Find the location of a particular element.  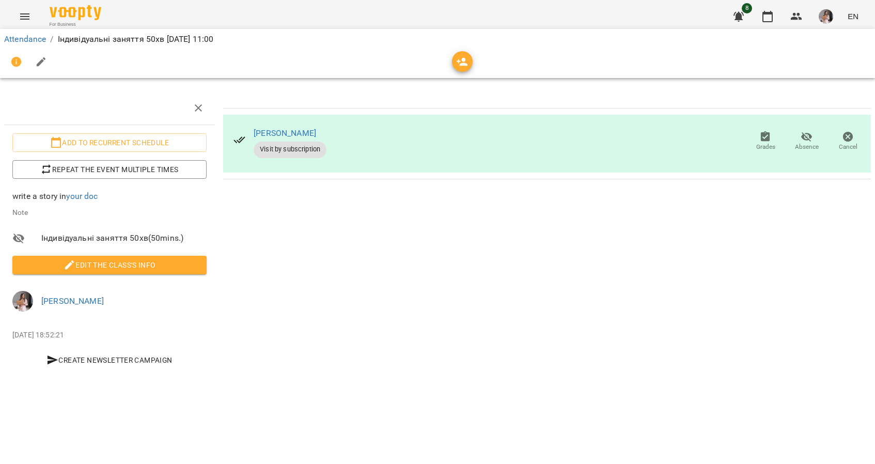

button: Add to recurrent schedule is located at coordinates (109, 143).